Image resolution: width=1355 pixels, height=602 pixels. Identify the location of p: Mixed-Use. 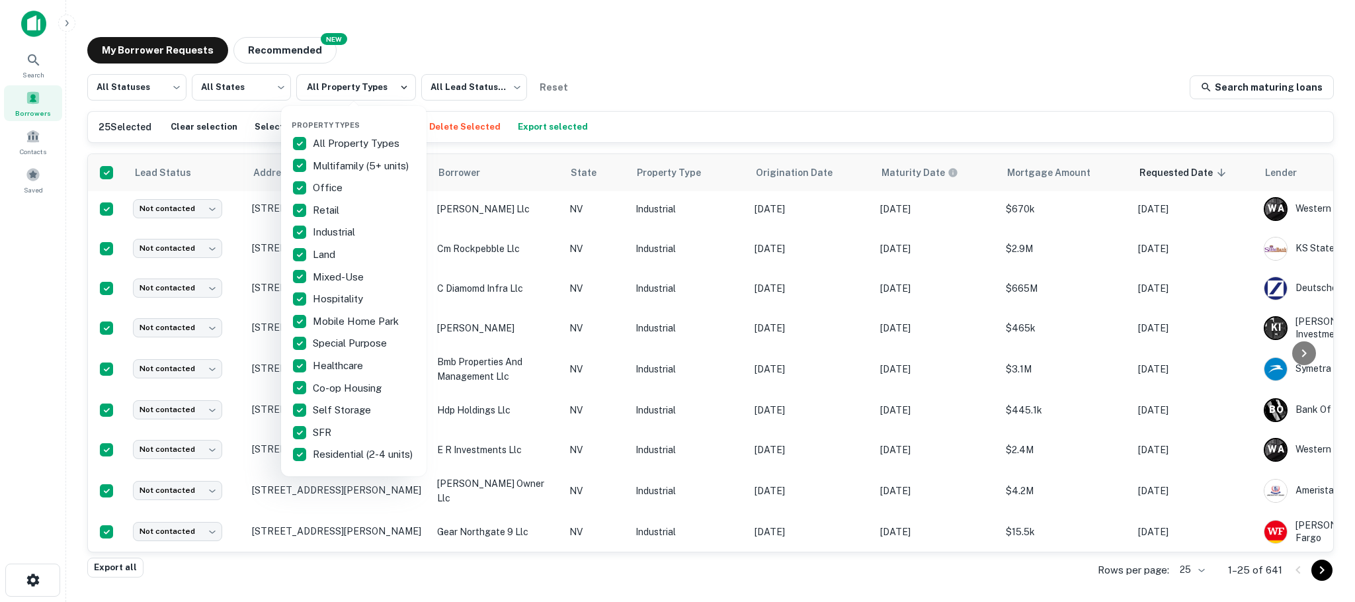
(339, 277).